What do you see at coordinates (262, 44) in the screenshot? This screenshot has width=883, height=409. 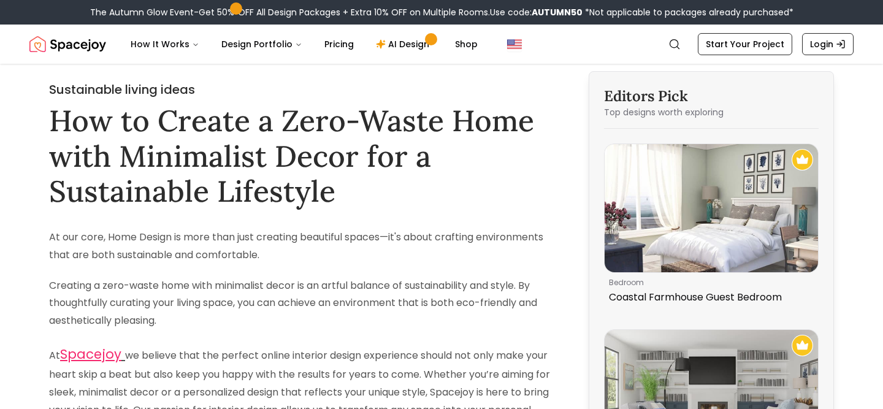 I see `button: Design Portfolio` at bounding box center [262, 44].